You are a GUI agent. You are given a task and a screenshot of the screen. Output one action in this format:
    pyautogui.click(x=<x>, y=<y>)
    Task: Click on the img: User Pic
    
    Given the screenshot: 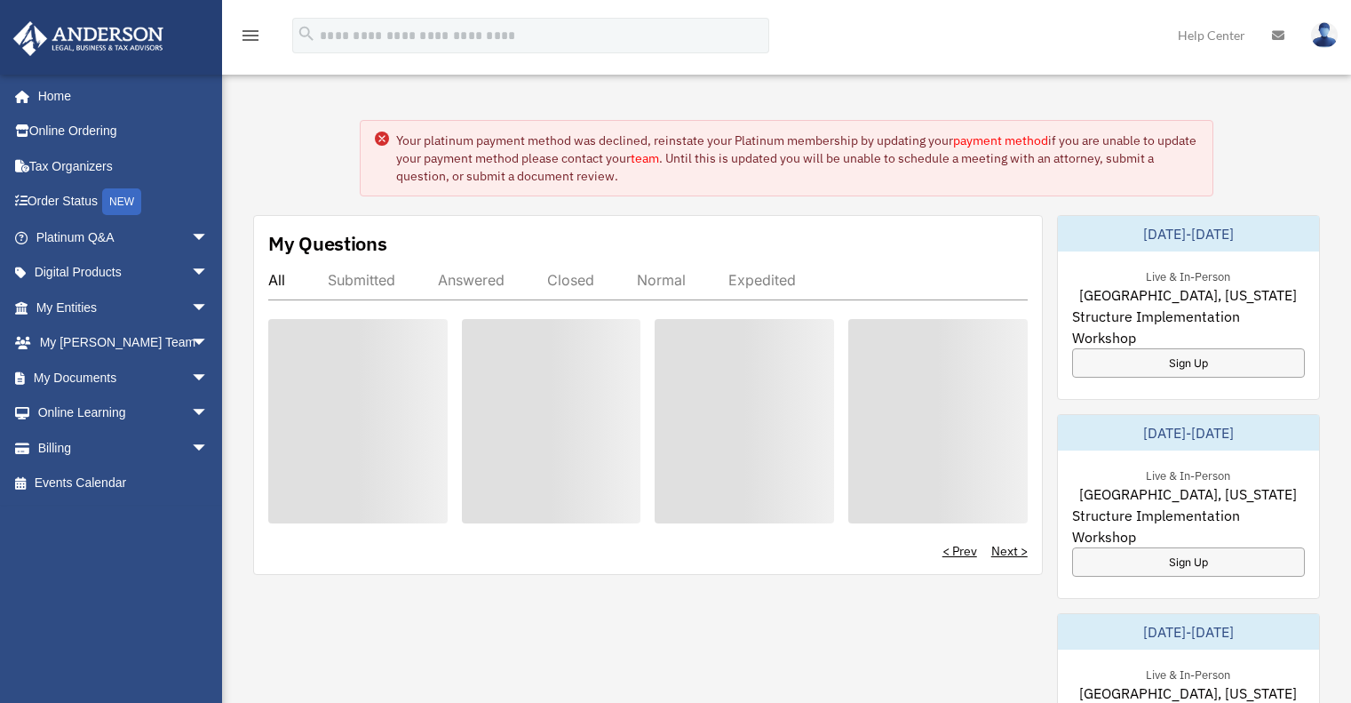 What is the action you would take?
    pyautogui.click(x=1324, y=35)
    